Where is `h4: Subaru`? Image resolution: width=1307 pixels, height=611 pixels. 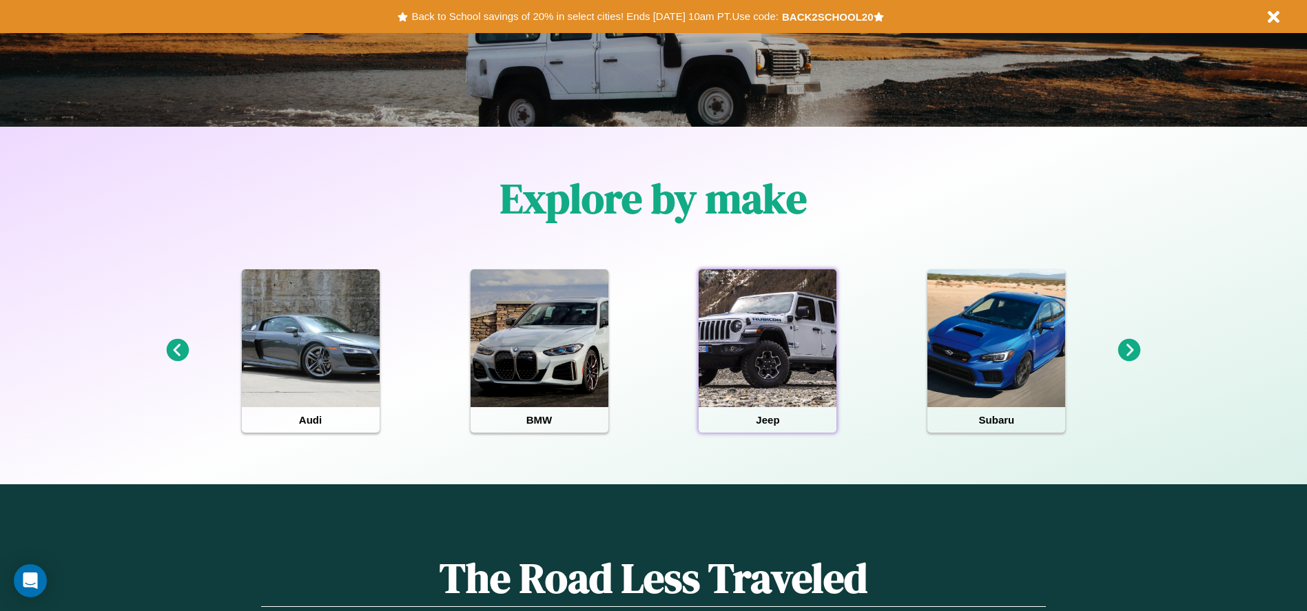 h4: Subaru is located at coordinates (996, 419).